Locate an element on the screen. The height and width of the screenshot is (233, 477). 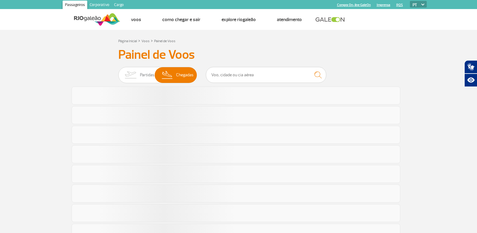
a: Painel de Voos is located at coordinates (165, 41).